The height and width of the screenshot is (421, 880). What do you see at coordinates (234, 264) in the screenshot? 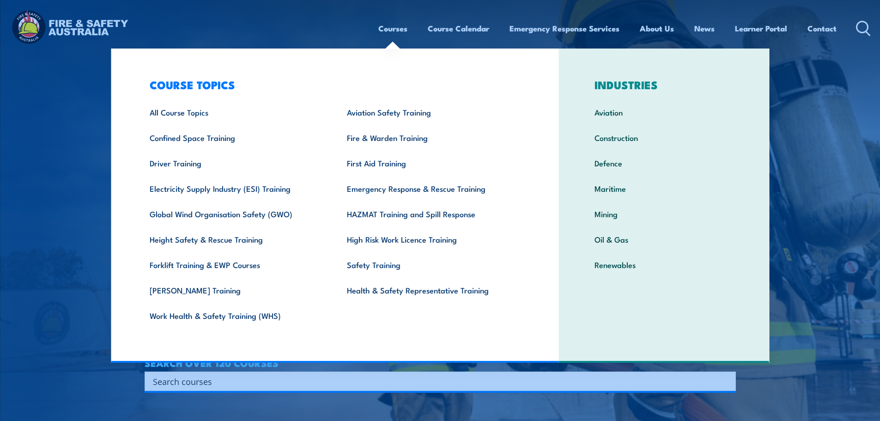
I see `a: Forklift Training & EWP Courses` at bounding box center [234, 264].